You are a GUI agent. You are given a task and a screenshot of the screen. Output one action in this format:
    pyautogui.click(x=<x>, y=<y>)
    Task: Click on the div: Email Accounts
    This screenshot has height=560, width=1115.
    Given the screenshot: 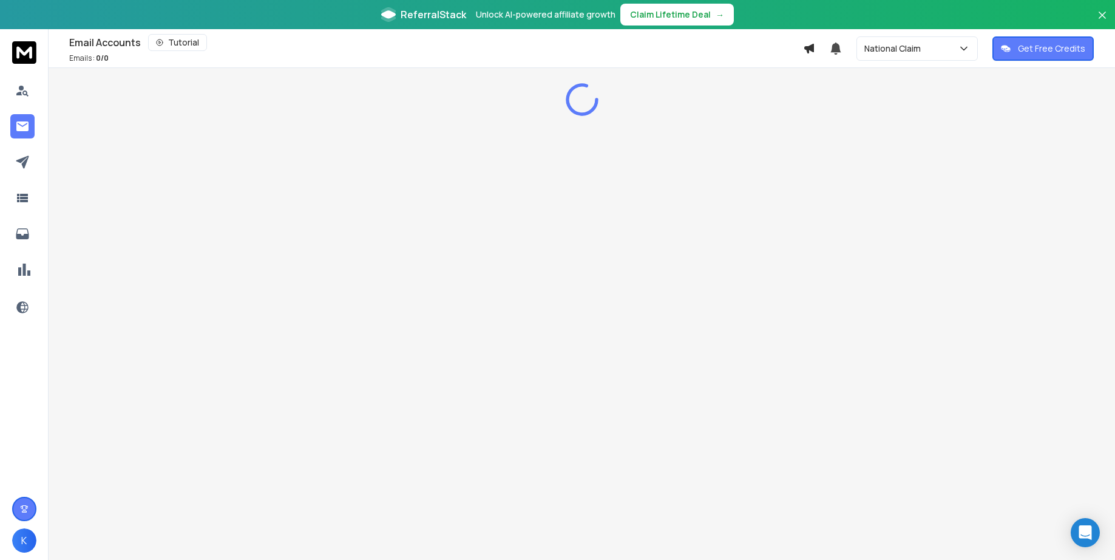 What is the action you would take?
    pyautogui.click(x=436, y=43)
    